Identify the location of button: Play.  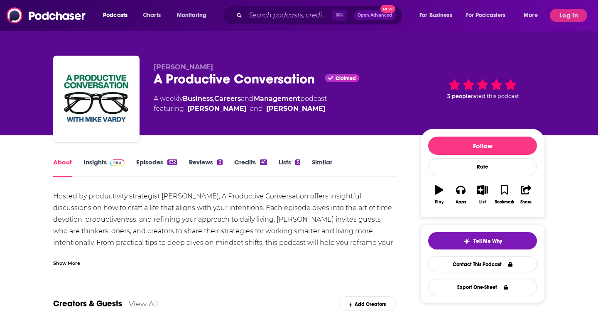
(439, 195).